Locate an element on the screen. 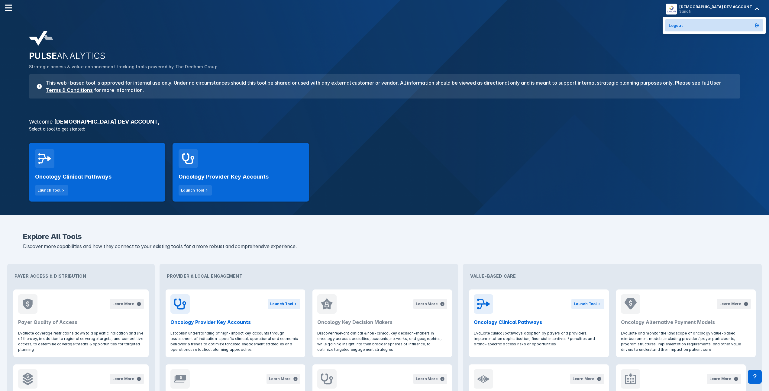  p: Discover more capabilities and how they connect to your existing tools for a more robust and comp... is located at coordinates (384, 247).